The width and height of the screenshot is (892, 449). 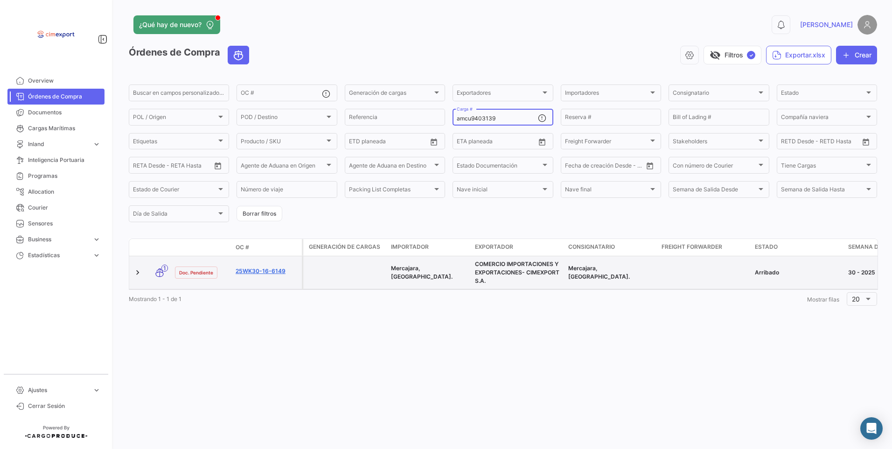 What do you see at coordinates (282, 167) in the screenshot?
I see `span: Agente de Aduana en Origen` at bounding box center [282, 167].